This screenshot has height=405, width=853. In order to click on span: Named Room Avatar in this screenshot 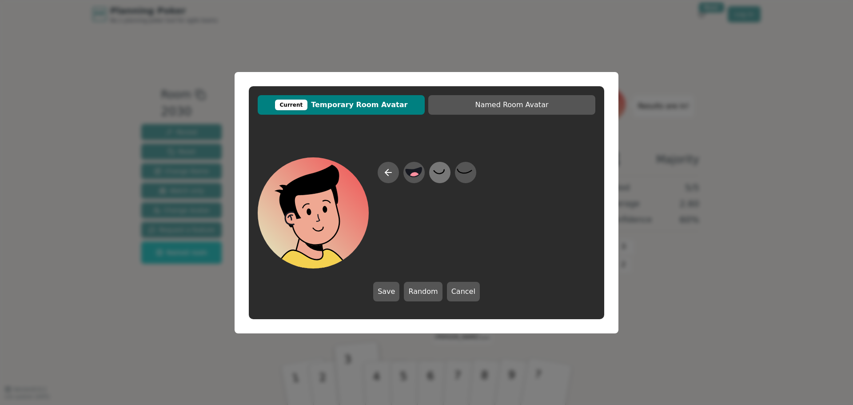, I will do `click(512, 105)`.